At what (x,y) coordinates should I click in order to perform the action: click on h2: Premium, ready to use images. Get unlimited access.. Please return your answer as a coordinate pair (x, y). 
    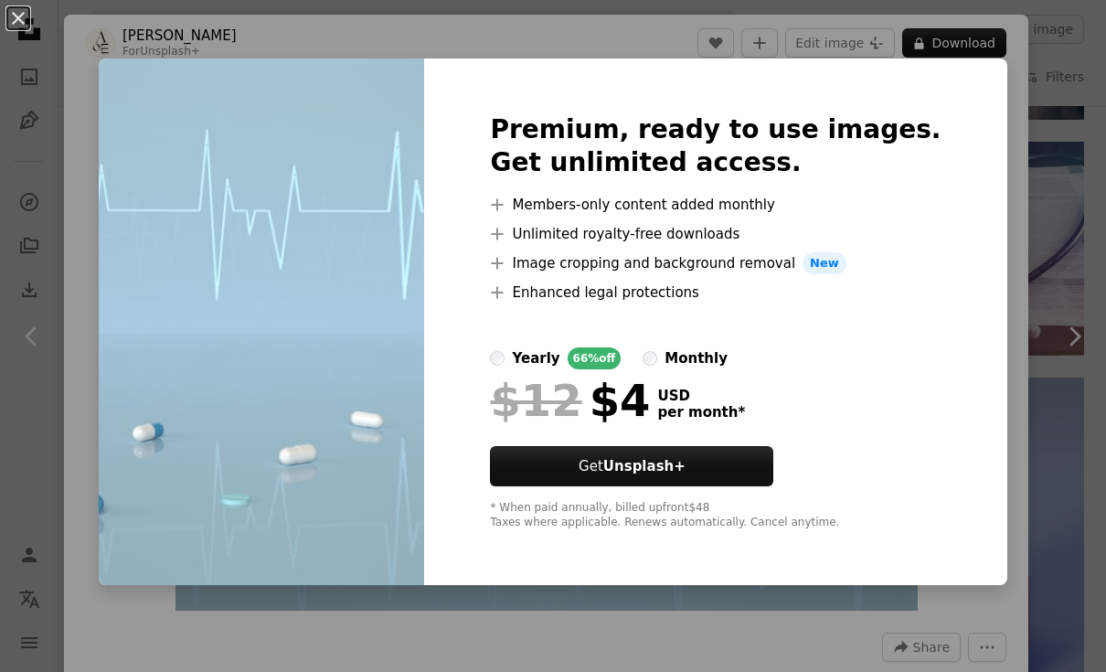
    Looking at the image, I should click on (715, 146).